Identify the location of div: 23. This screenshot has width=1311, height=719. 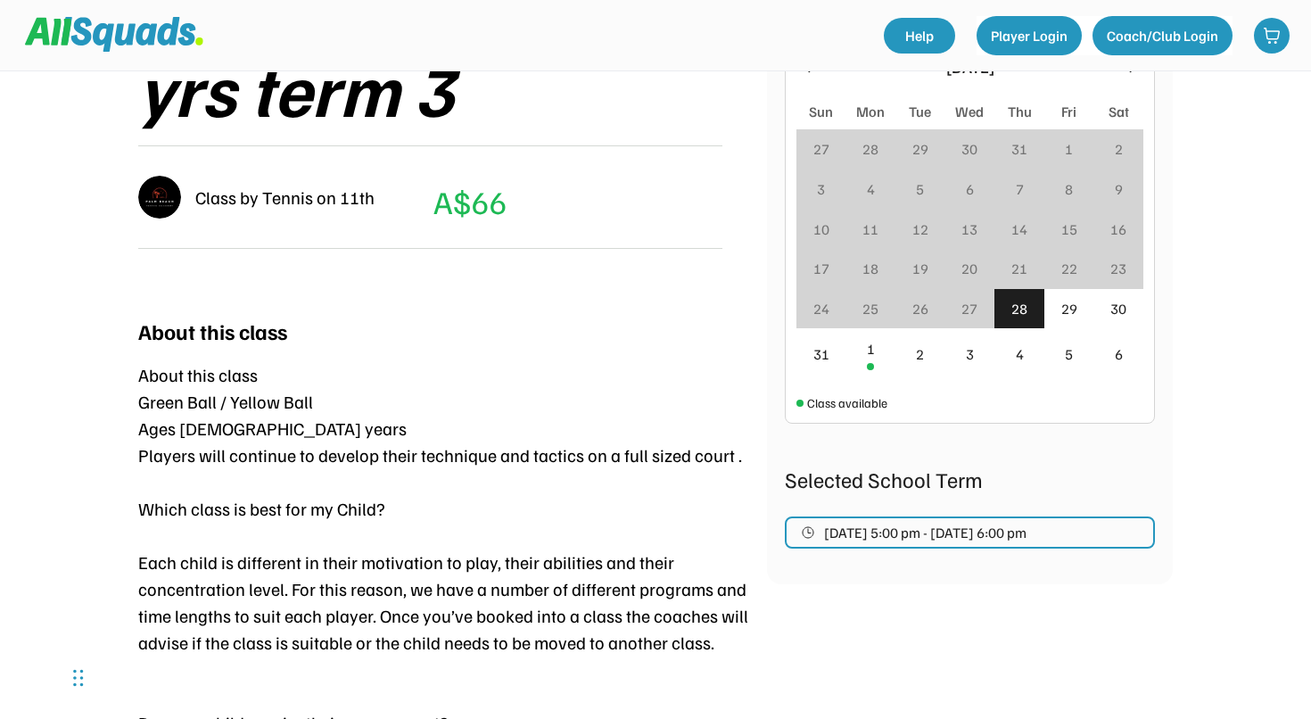
(1119, 269).